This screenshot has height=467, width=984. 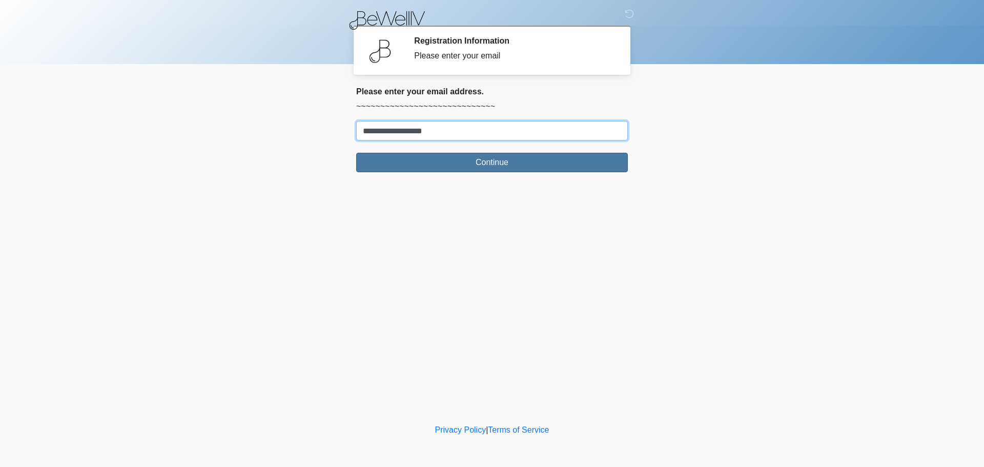 I want to click on button: Continue, so click(x=492, y=162).